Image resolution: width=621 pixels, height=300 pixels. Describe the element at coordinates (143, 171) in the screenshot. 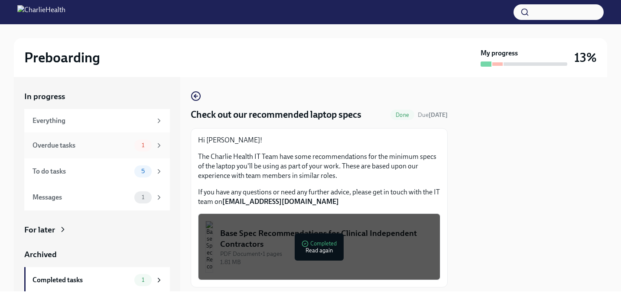

I see `span: 5` at that location.